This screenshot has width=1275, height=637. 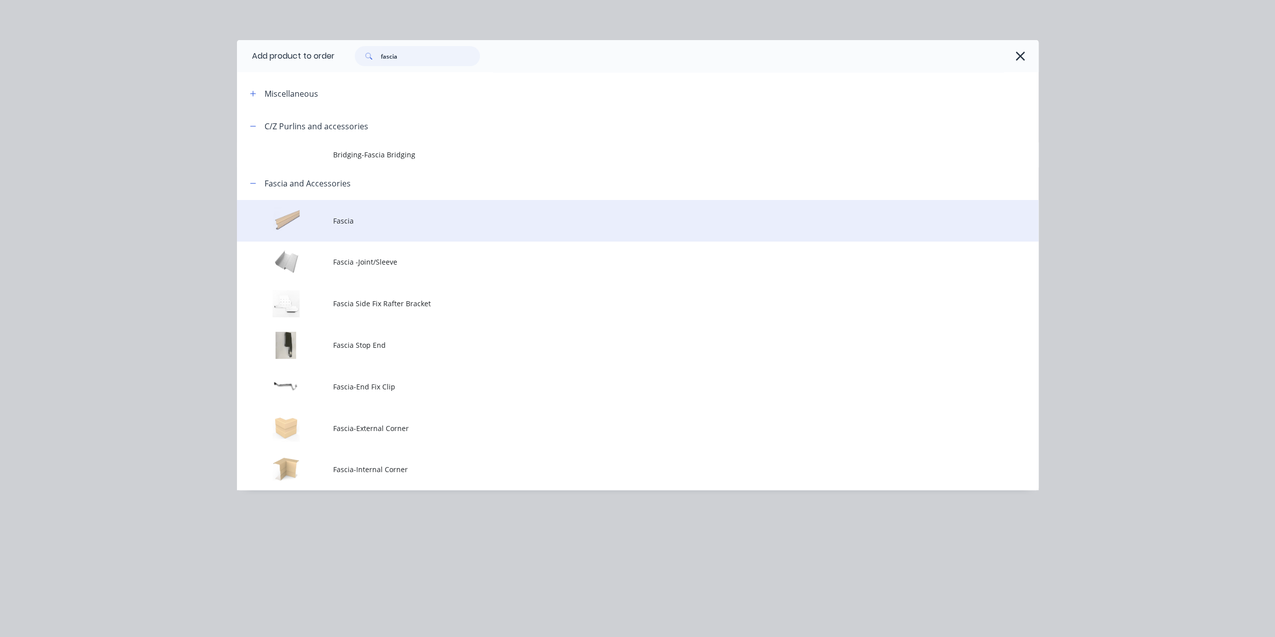 I want to click on span: Fascia -Joint/Sleeve, so click(x=615, y=262).